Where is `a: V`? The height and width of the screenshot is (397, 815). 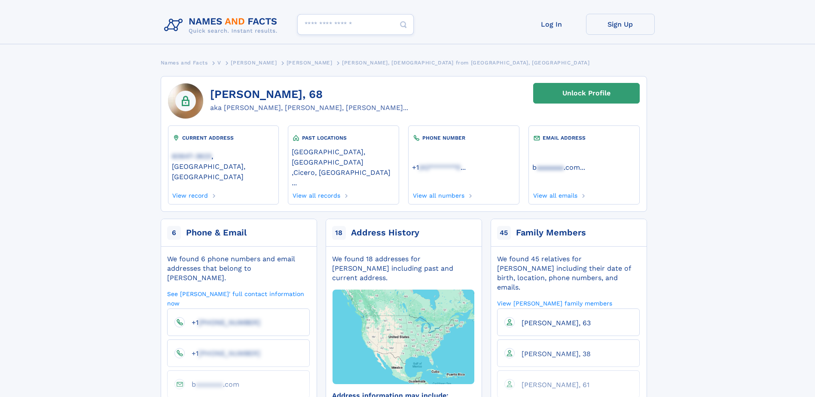 a: V is located at coordinates (219, 62).